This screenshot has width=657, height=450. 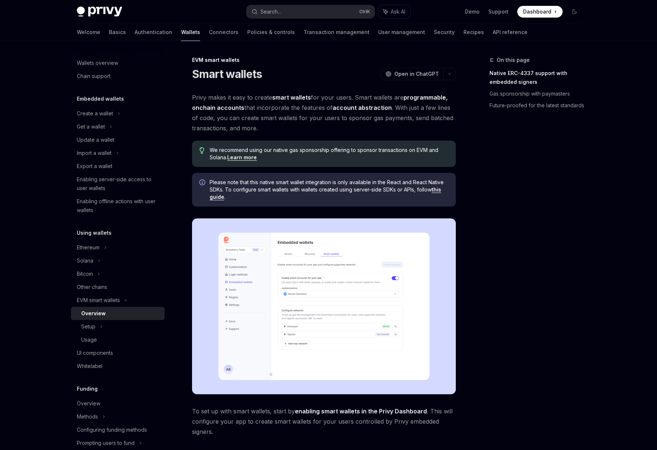 What do you see at coordinates (337, 32) in the screenshot?
I see `a: Transaction management` at bounding box center [337, 32].